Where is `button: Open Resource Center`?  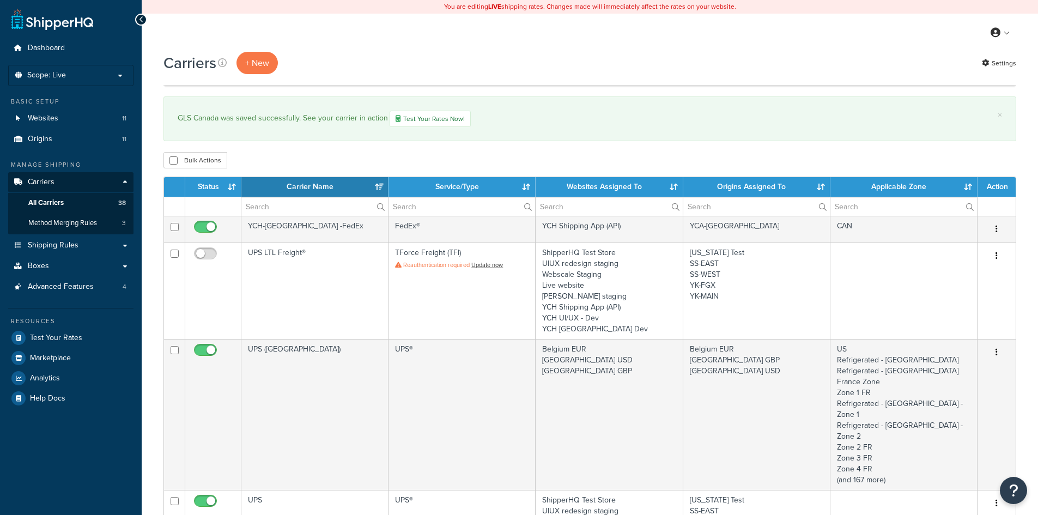 button: Open Resource Center is located at coordinates (1014, 491).